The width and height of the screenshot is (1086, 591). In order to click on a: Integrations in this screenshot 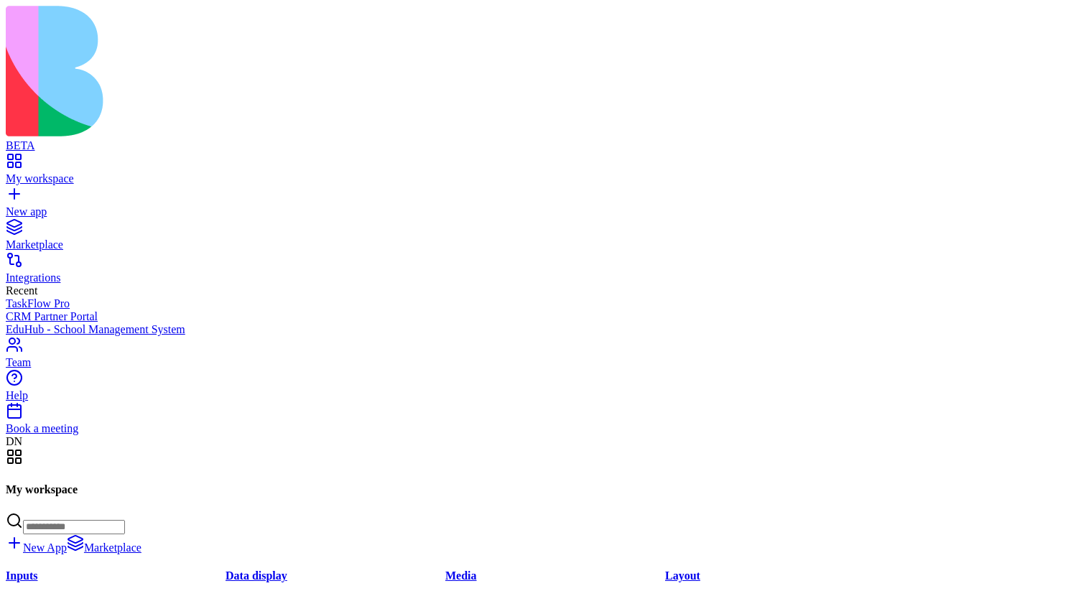, I will do `click(543, 272)`.